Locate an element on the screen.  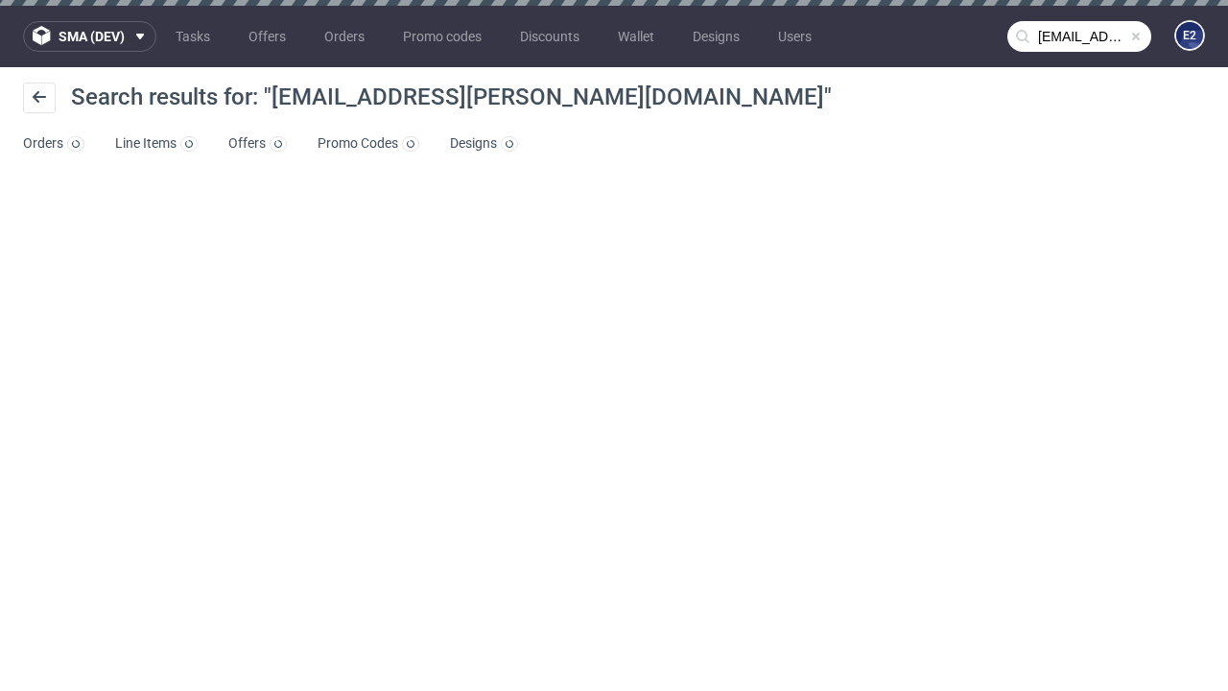
a: Line Items is located at coordinates (156, 144).